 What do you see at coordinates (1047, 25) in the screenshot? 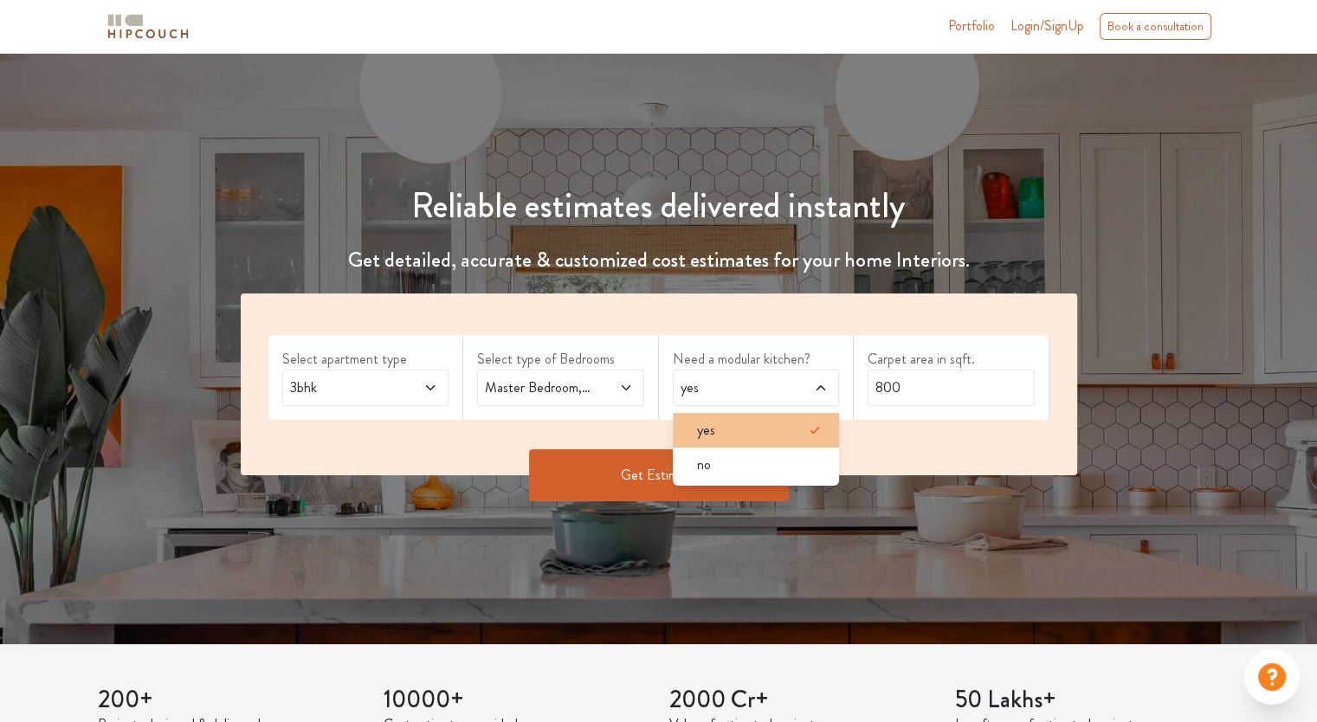
I see `span: Login/SignUp` at bounding box center [1047, 25].